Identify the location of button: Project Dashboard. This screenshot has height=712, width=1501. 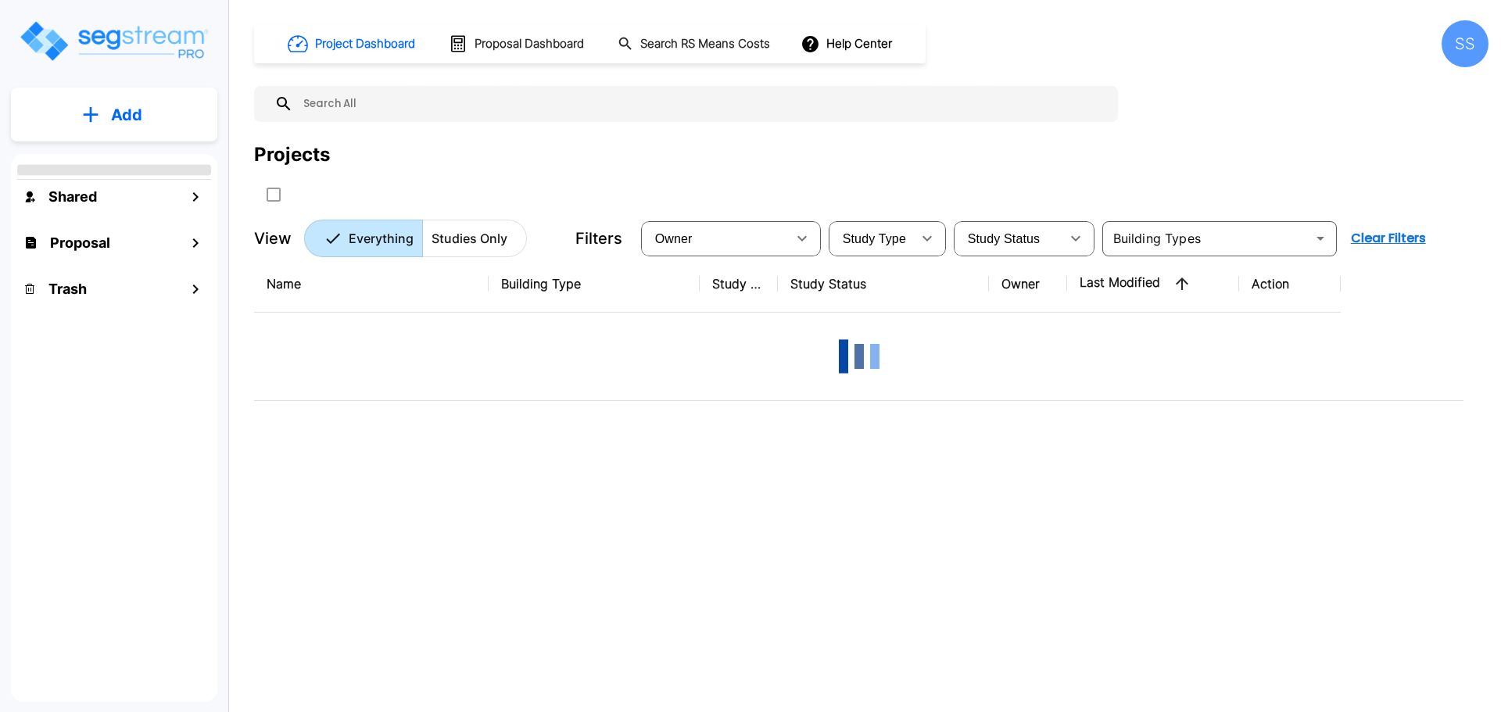
(353, 44).